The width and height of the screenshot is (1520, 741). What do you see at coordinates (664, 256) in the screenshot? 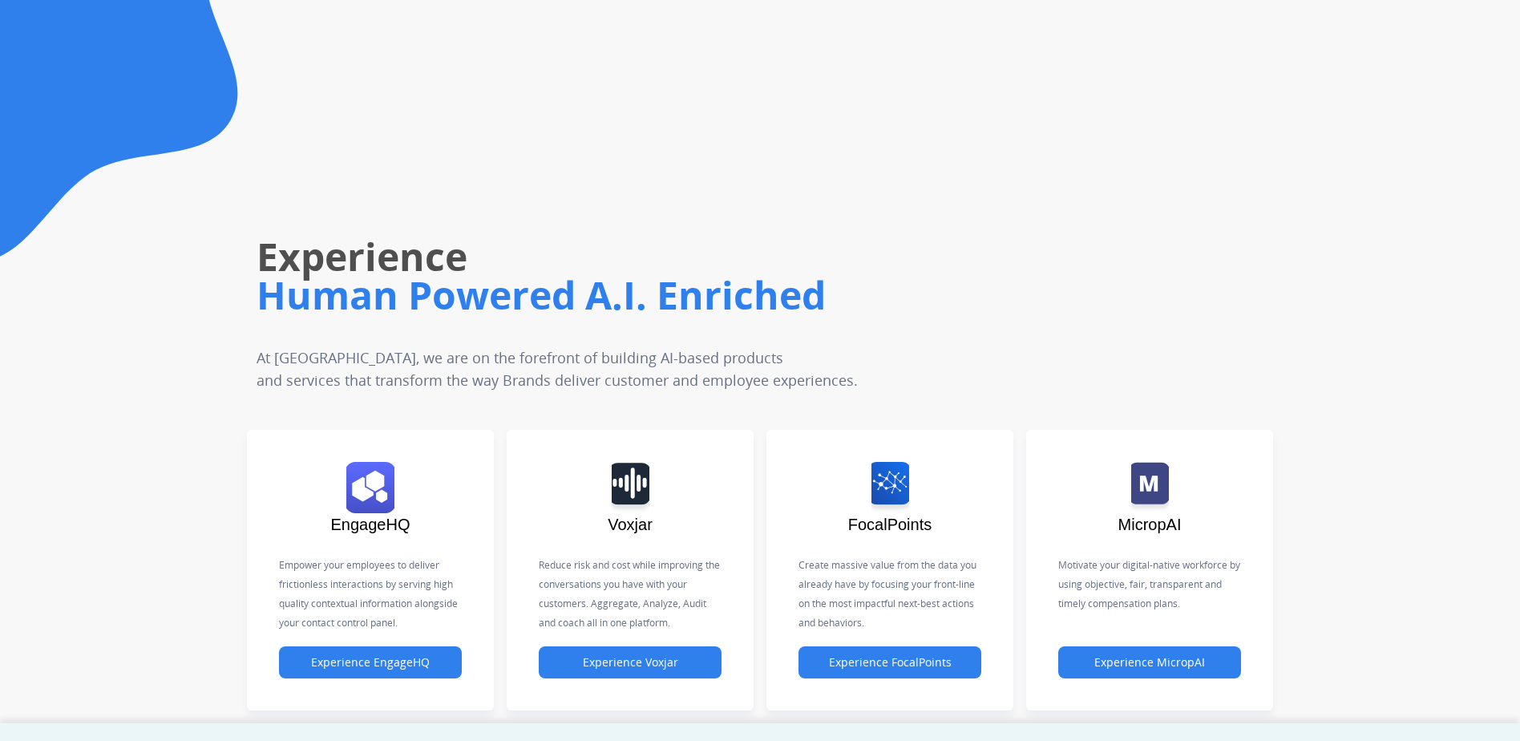
I see `h1: Experience` at bounding box center [664, 256].